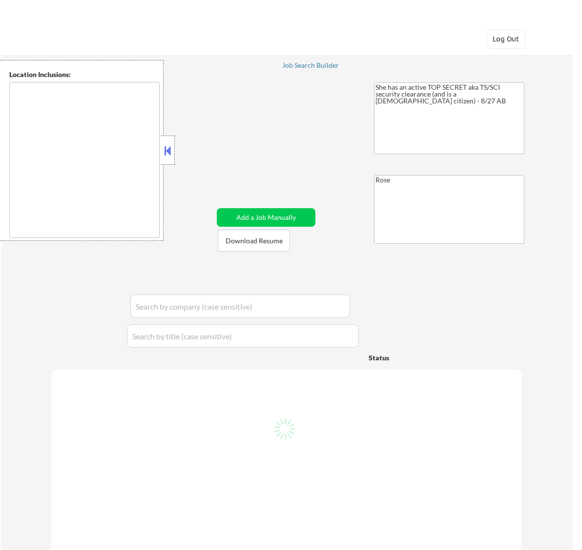 Image resolution: width=582 pixels, height=550 pixels. What do you see at coordinates (240, 306) in the screenshot?
I see `input: Search by company (case sensitive)` at bounding box center [240, 306].